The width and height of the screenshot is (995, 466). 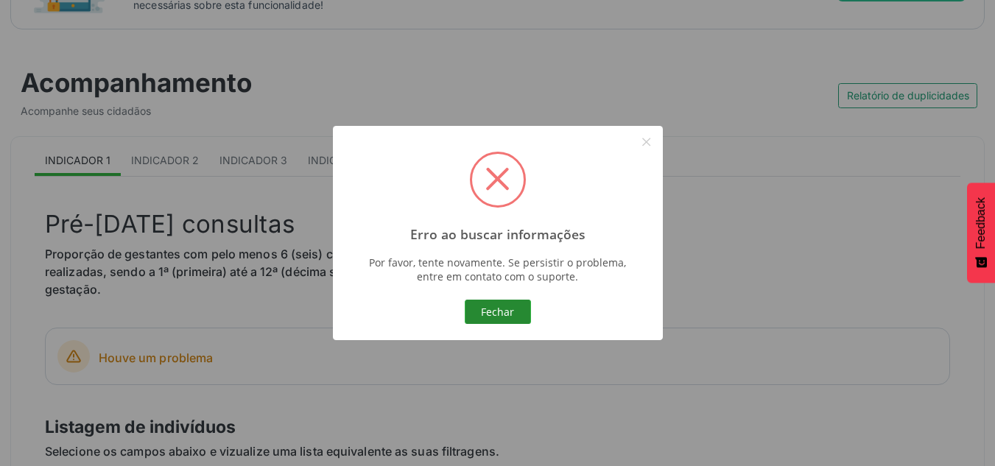 I want to click on div: Por favor, tente novamente. Se persistir o problema, entre em contato com o suporte., so click(x=497, y=269).